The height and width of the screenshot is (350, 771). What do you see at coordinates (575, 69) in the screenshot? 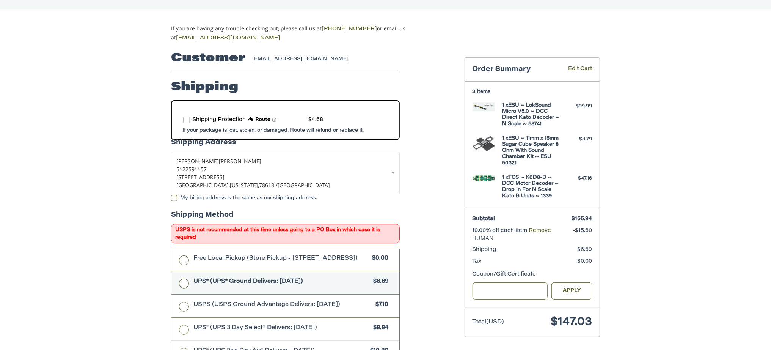
I see `a: Edit Cart` at bounding box center [575, 69].